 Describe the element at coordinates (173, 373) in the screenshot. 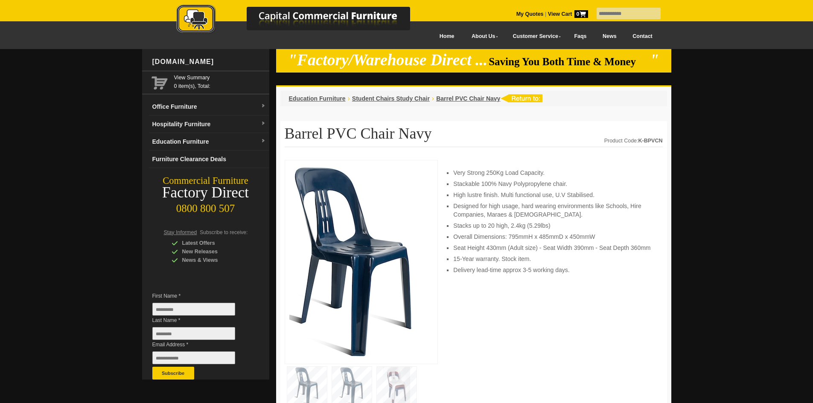

I see `button: Subscribe` at that location.